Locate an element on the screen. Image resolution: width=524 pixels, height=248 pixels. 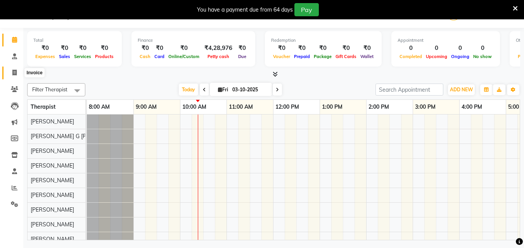
span: Package is located at coordinates (323, 57).